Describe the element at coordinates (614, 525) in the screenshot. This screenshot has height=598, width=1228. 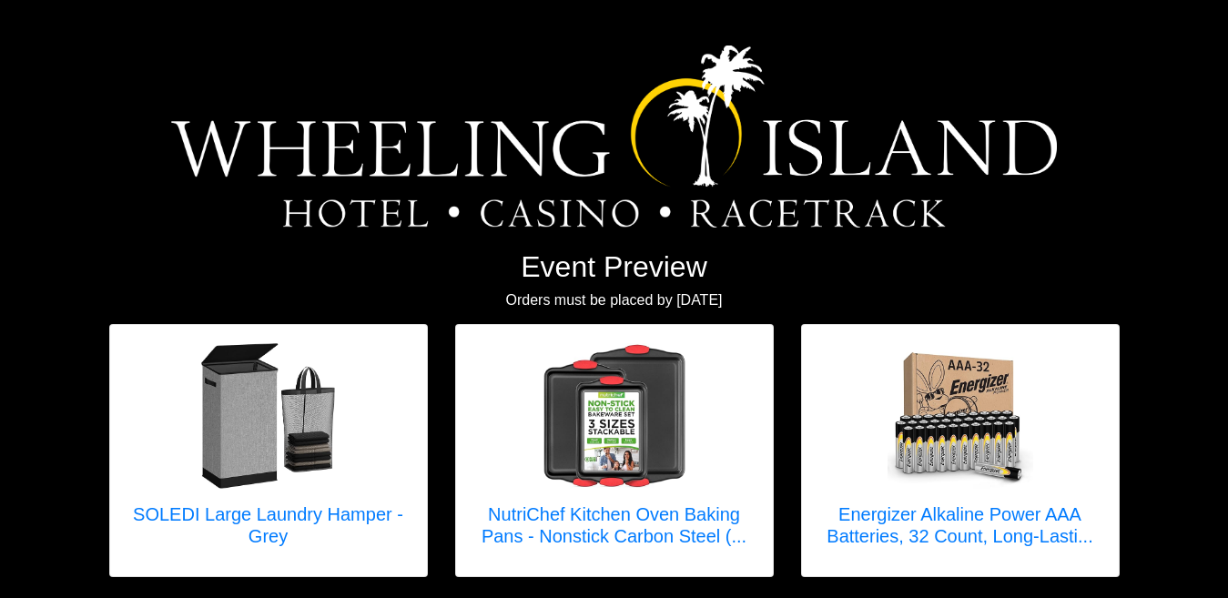
I see `h5: NutriChef Kitchen Oven Baking Pans - Nonstick Carbon Steel (...` at that location.